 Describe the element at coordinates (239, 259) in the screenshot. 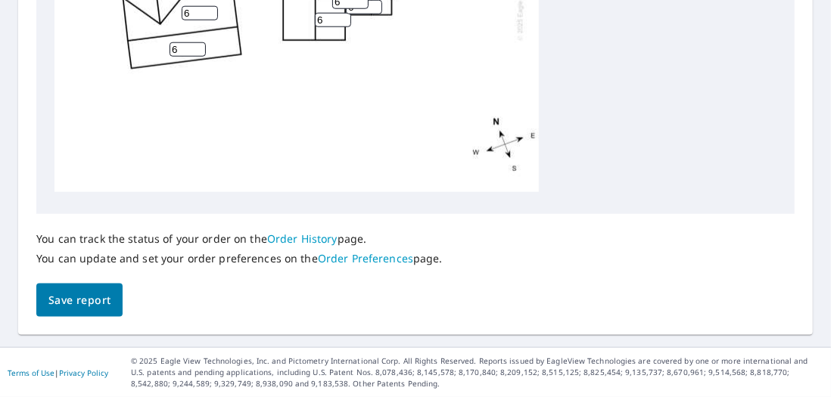

I see `p: You can update and set your order preferences on the page.` at that location.